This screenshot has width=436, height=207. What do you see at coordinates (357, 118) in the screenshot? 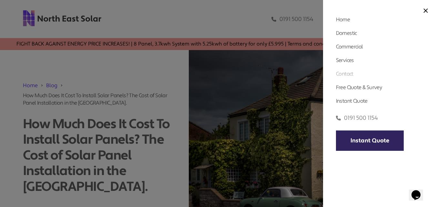
I see `a: 0191 500 1154` at bounding box center [357, 118].